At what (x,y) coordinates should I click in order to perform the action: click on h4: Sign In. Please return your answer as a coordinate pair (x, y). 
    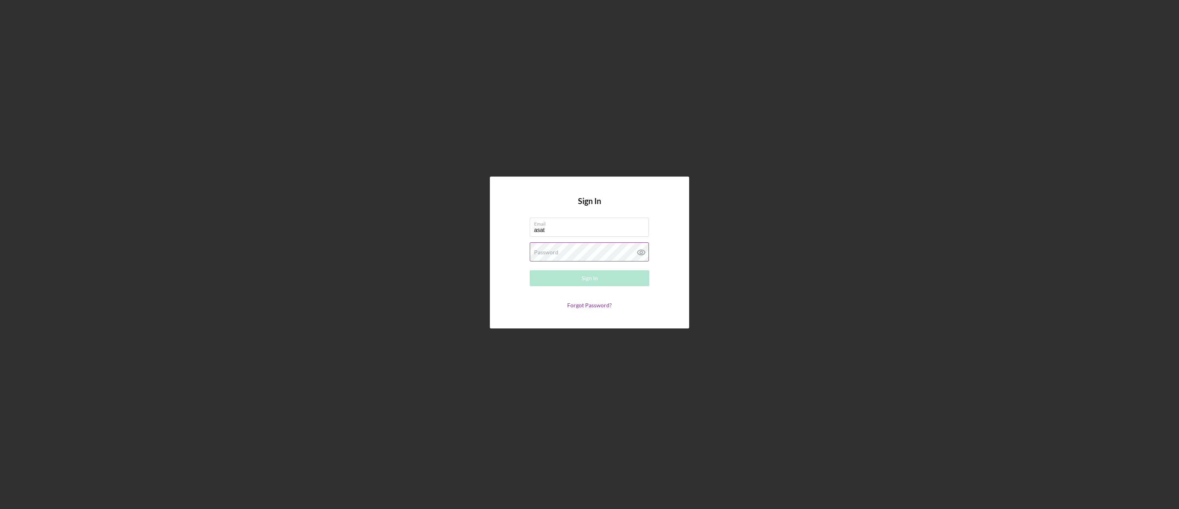
    Looking at the image, I should click on (590, 207).